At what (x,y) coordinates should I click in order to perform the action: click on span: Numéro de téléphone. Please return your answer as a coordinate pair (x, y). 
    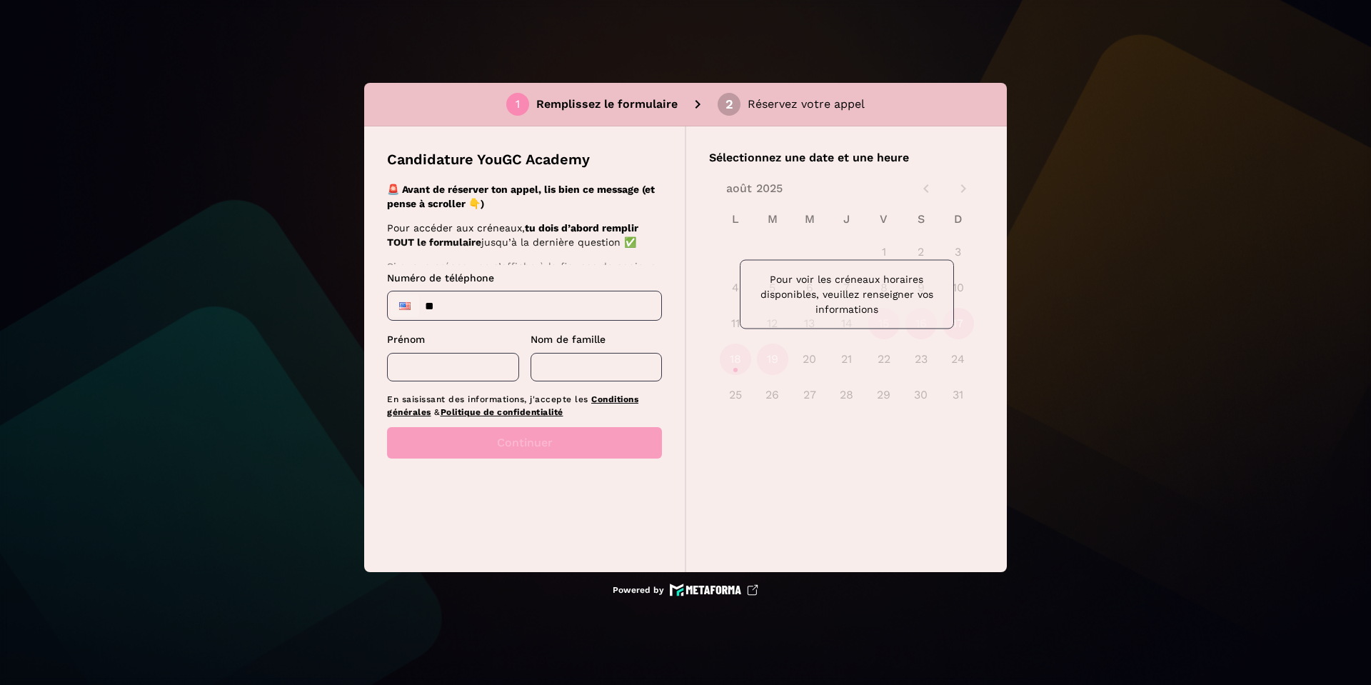
    Looking at the image, I should click on (441, 278).